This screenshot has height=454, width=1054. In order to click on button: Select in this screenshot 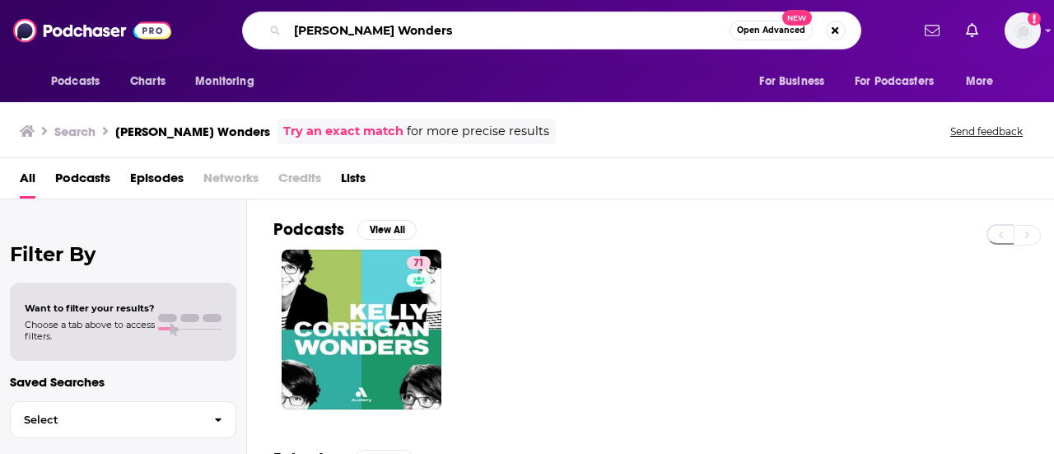, I will do `click(123, 419)`.